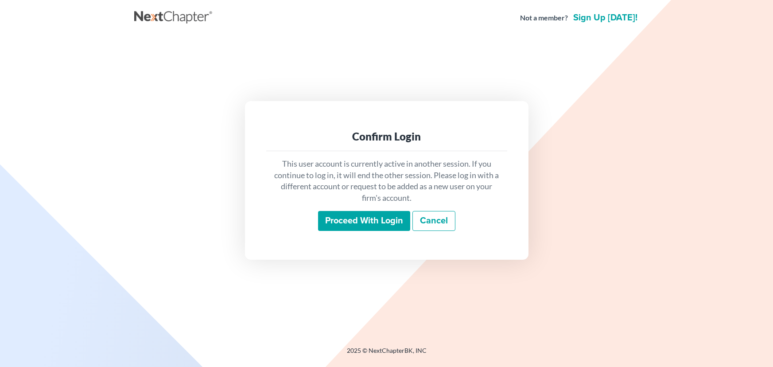 This screenshot has width=773, height=367. What do you see at coordinates (387, 136) in the screenshot?
I see `div: Confirm Login` at bounding box center [387, 136].